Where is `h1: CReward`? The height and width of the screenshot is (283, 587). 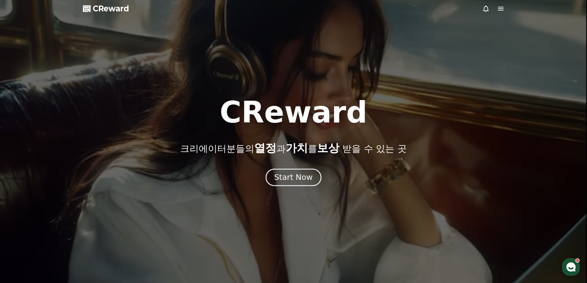 h1: CReward is located at coordinates (294, 113).